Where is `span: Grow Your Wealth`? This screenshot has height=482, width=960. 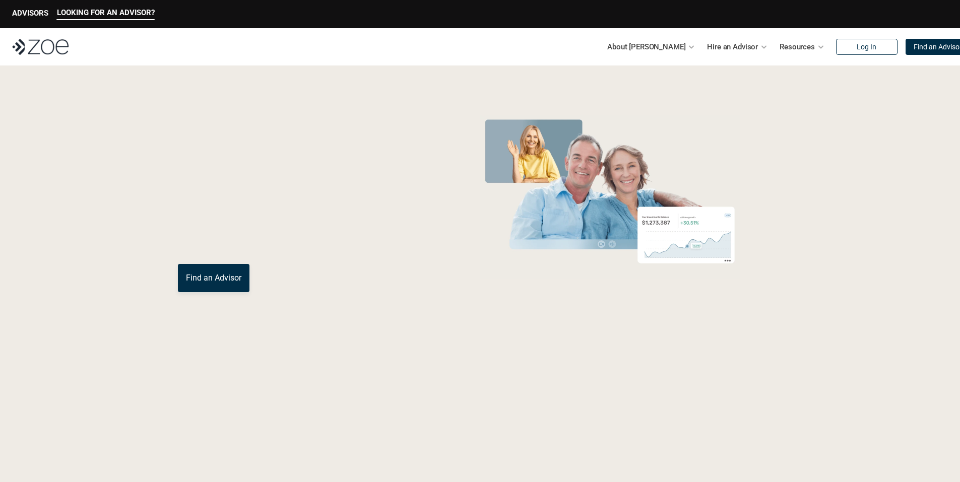 span: Grow Your Wealth is located at coordinates (290, 131).